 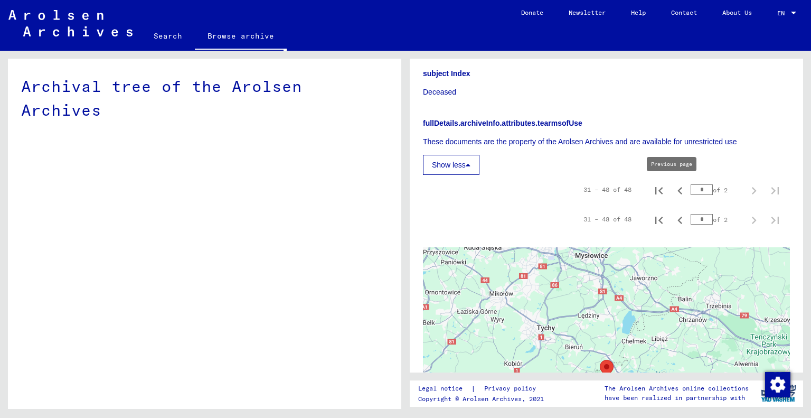 What do you see at coordinates (606, 142) in the screenshot?
I see `p: These documents are the property of the Arolsen Archives and are available for unrestricted use` at bounding box center [606, 142].